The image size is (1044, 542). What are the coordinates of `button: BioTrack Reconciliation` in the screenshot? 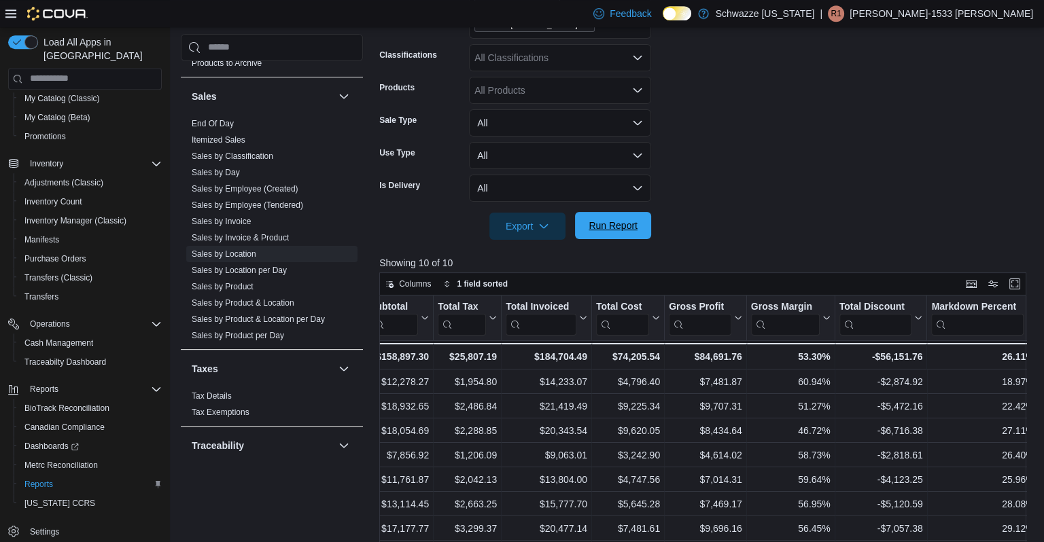 It's located at (90, 408).